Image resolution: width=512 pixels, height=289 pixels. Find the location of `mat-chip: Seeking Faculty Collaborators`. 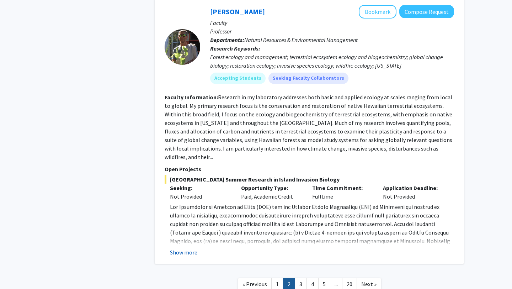

mat-chip: Seeking Faculty Collaborators is located at coordinates (308, 78).